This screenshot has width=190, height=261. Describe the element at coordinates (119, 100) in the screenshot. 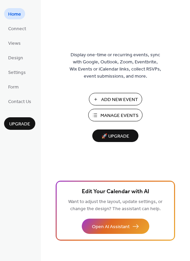

I see `span: Add New Event` at that location.